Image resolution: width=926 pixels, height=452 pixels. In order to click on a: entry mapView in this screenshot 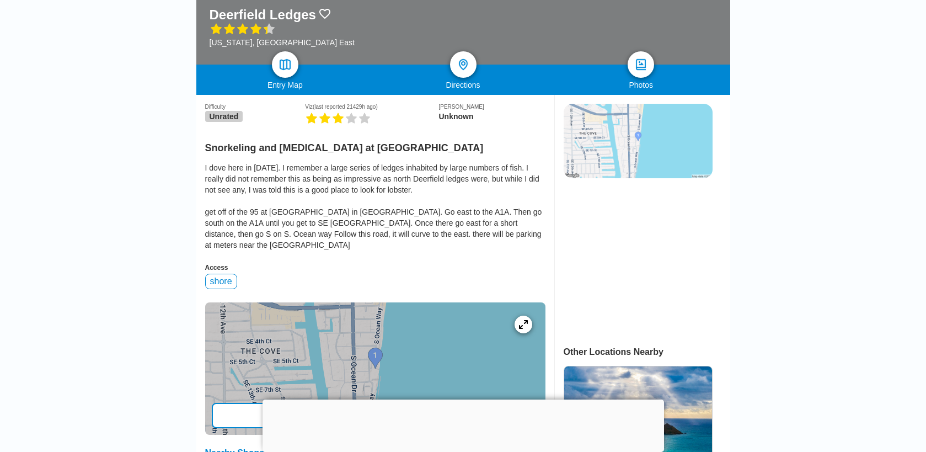, I will do `click(375, 368)`.